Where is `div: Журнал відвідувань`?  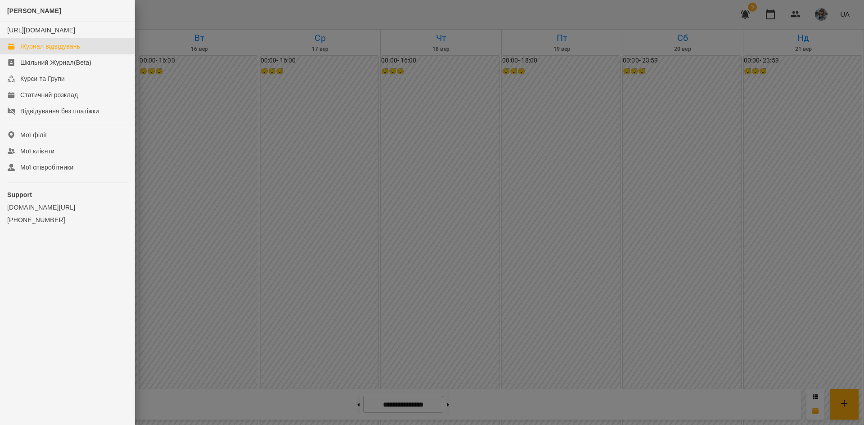 div: Журнал відвідувань is located at coordinates (50, 46).